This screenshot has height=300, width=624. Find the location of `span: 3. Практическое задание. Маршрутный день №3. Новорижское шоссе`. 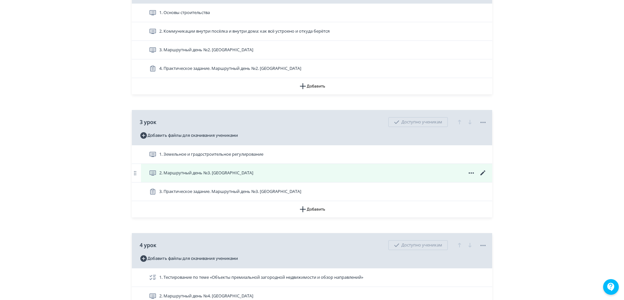

span: 3. Практическое задание. Маршрутный день №3. Новорижское шоссе is located at coordinates (230, 192).